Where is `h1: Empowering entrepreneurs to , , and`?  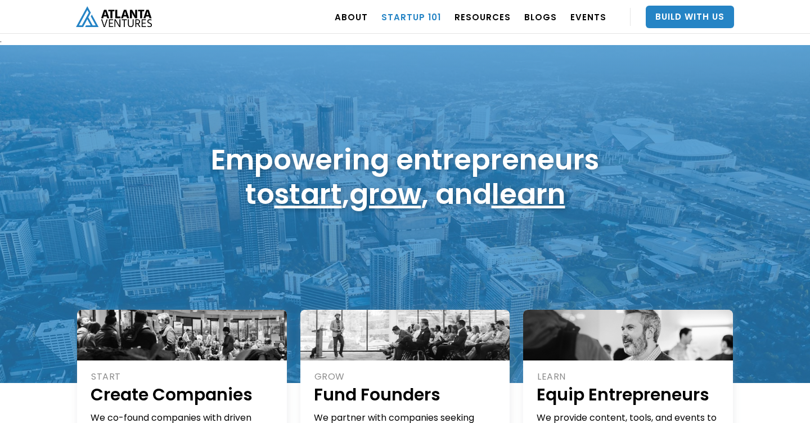 h1: Empowering entrepreneurs to , , and is located at coordinates (405, 177).